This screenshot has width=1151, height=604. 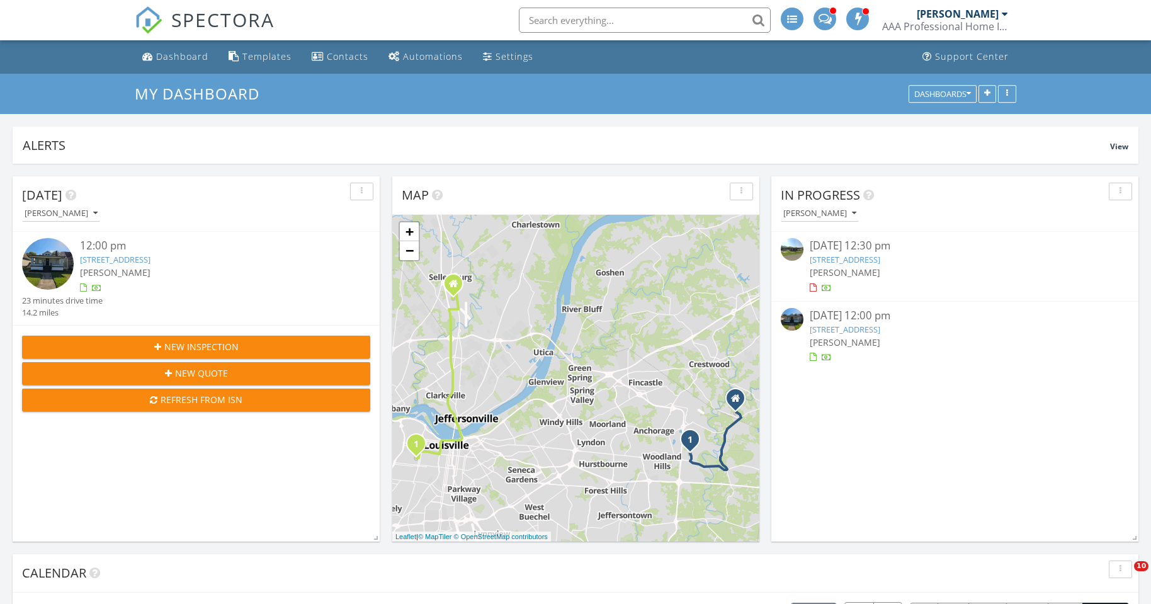 What do you see at coordinates (149, 20) in the screenshot?
I see `img: The Best Home Inspection Software - Spectora` at bounding box center [149, 20].